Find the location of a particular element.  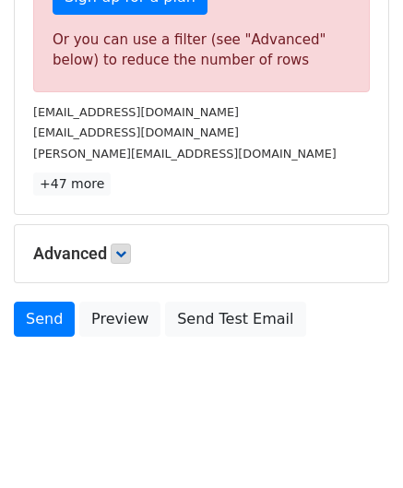

a: Preview is located at coordinates (120, 319).